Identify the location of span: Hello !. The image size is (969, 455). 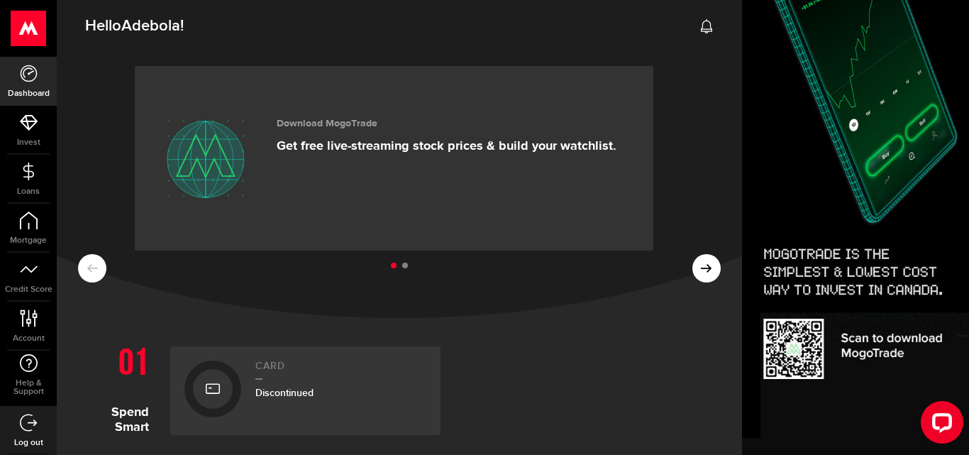
(134, 26).